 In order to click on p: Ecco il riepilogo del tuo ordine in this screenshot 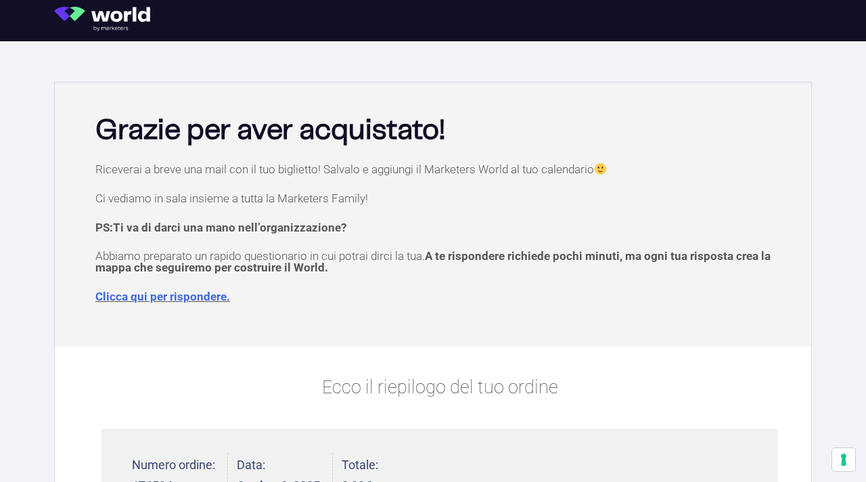, I will do `click(440, 387)`.